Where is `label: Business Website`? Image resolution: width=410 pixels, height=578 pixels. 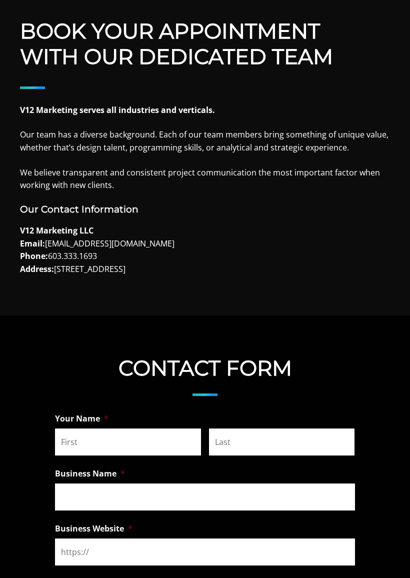
label: Business Website is located at coordinates (94, 529).